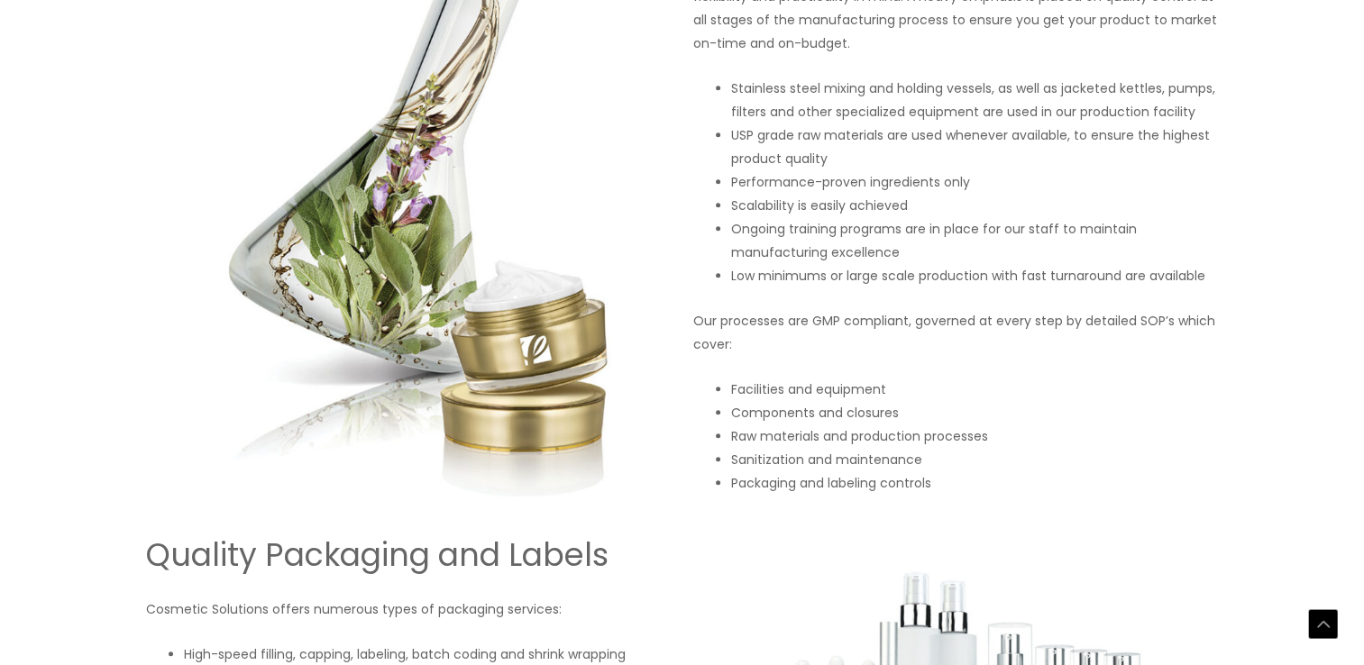 The width and height of the screenshot is (1364, 665). What do you see at coordinates (975, 206) in the screenshot?
I see `li: Scalability is easily achieved` at bounding box center [975, 206].